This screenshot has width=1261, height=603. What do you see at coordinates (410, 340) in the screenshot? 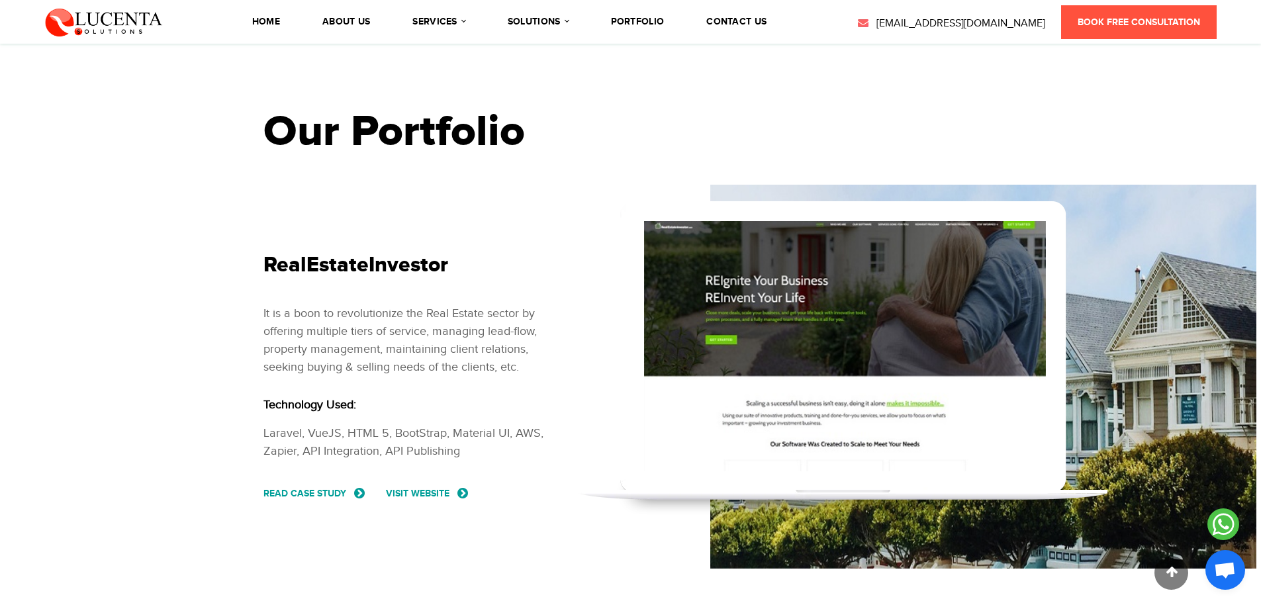
I see `div: It is a boon to revolutionize the Real Estate sector by offering multiple tiers of service, manag...` at bounding box center [410, 340].